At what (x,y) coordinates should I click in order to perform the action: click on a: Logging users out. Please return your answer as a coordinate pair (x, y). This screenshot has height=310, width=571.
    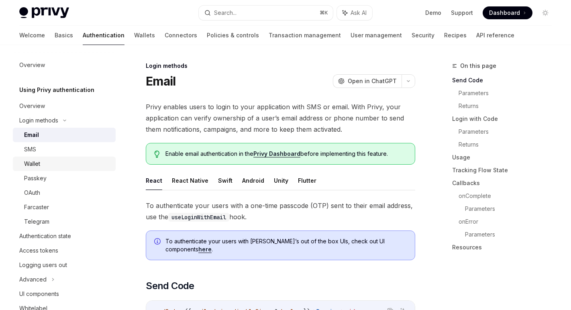
    Looking at the image, I should click on (64, 265).